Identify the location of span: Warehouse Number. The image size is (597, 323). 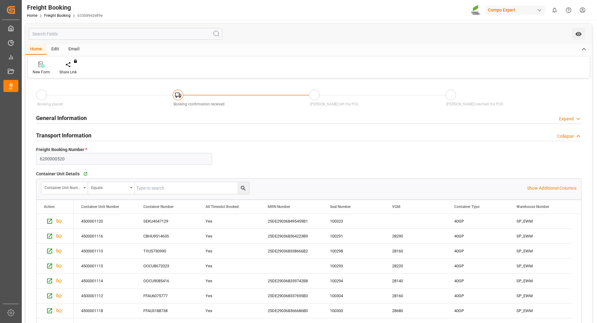
(532, 207).